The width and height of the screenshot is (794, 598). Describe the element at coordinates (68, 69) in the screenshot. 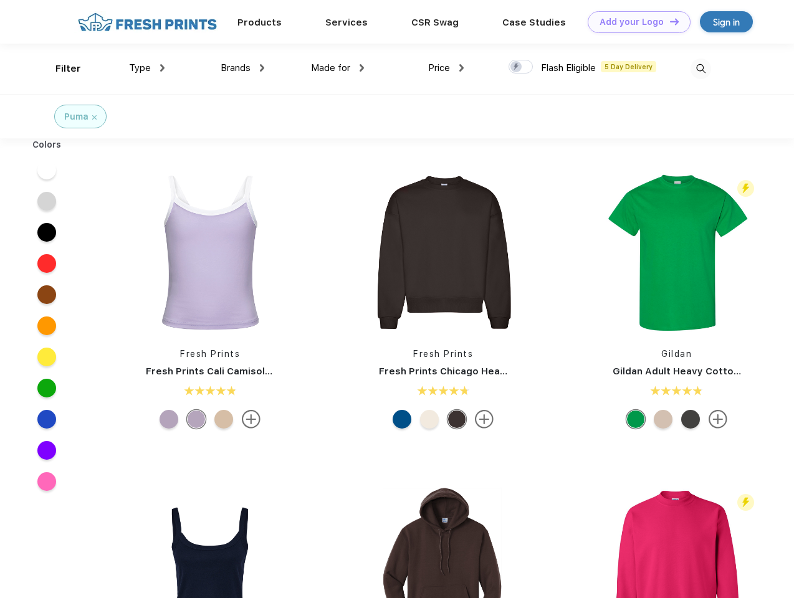

I see `div: Filter` at that location.